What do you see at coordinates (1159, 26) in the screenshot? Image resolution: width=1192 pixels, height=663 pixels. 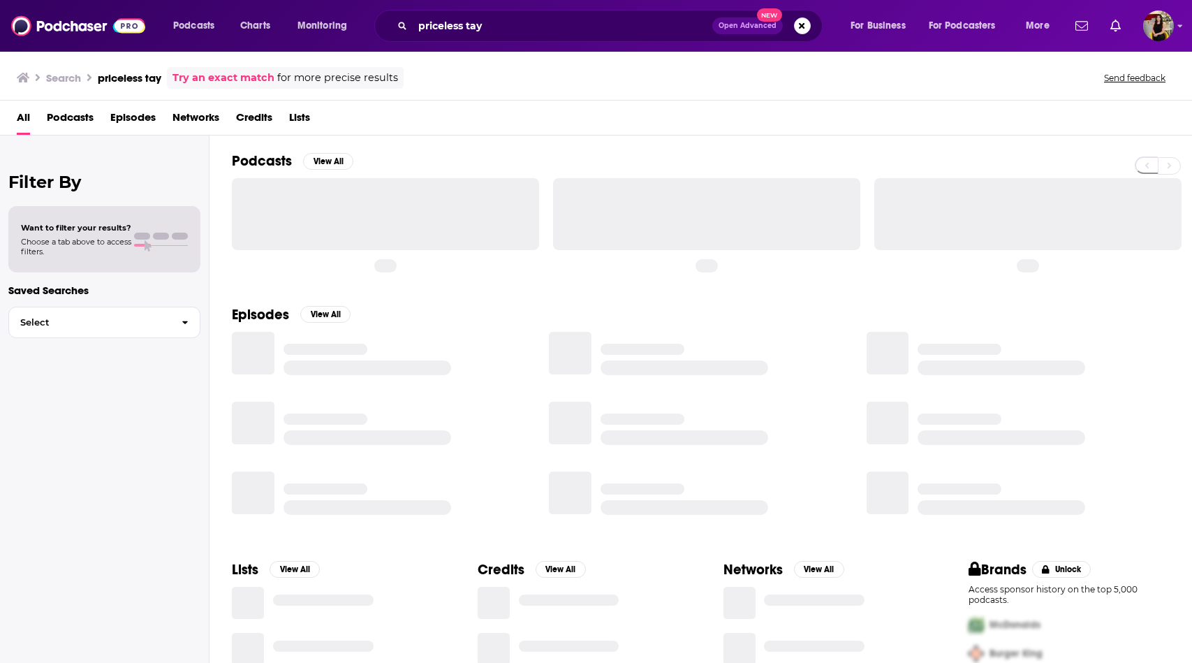 I see `button: Show profile menu` at bounding box center [1159, 26].